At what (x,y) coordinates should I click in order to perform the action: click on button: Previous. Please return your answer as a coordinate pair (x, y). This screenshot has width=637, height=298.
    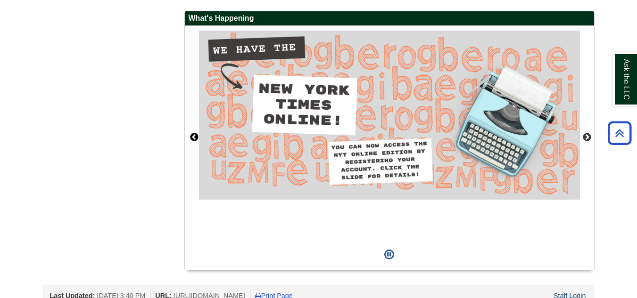
    Looking at the image, I should click on (194, 138).